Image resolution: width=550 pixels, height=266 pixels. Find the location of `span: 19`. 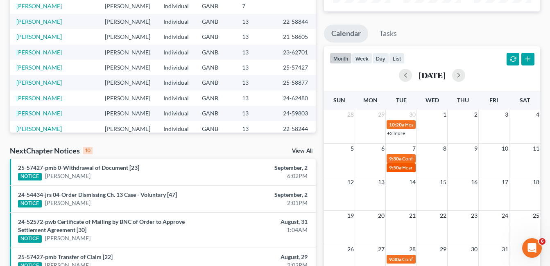

span: 19 is located at coordinates (350, 216).